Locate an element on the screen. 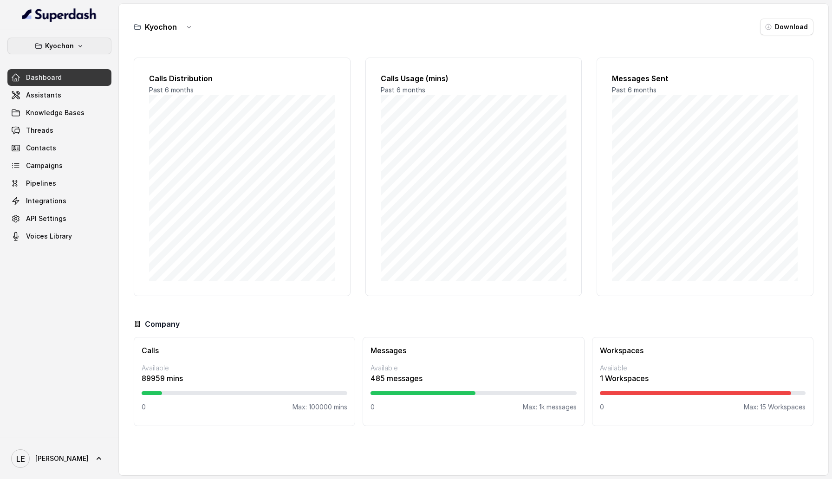 The width and height of the screenshot is (832, 479). p: Max: 15 Workspaces is located at coordinates (775, 407).